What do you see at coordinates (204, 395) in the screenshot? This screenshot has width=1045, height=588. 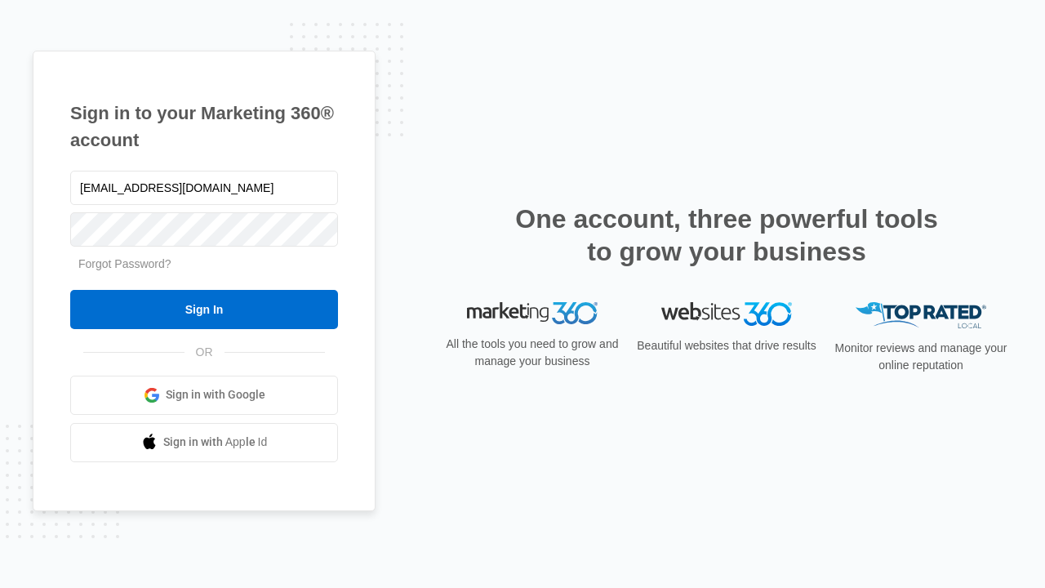 I see `a: Sign in with Google` at bounding box center [204, 395].